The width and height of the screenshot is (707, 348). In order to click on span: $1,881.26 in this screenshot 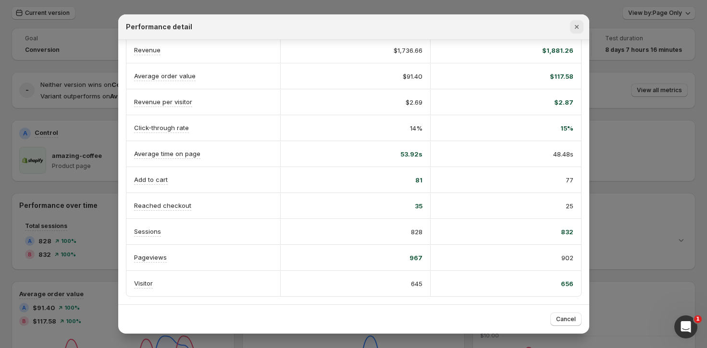, I will do `click(557, 50)`.